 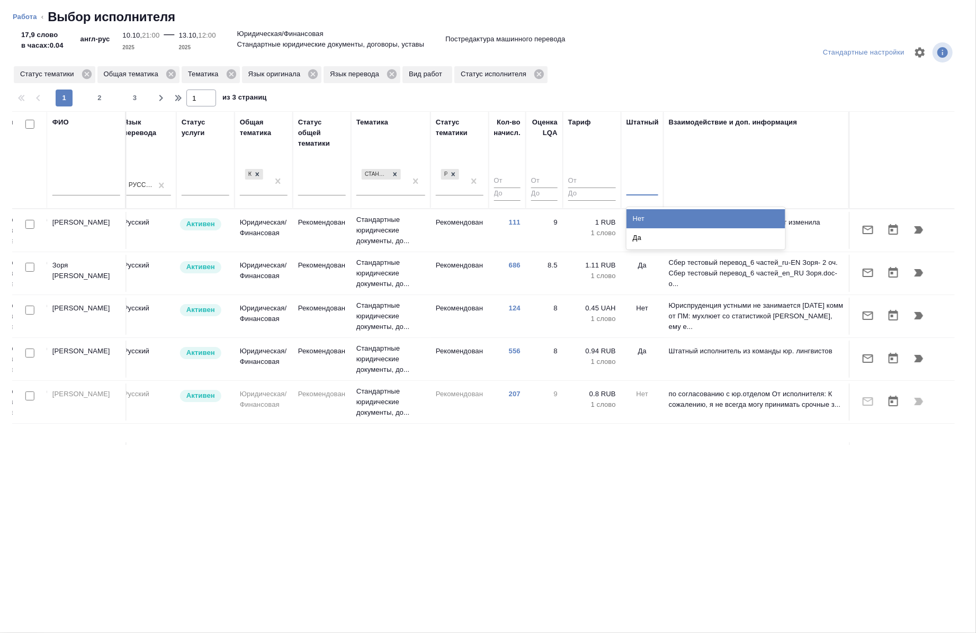 I want to click on a: 111, so click(x=515, y=222).